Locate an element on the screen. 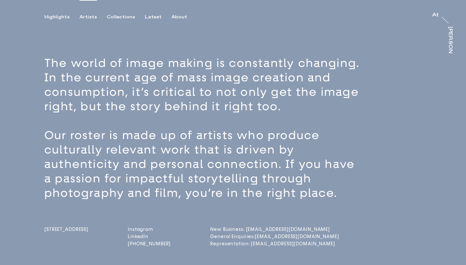 This screenshot has height=265, width=466. button: Latest is located at coordinates (158, 17).